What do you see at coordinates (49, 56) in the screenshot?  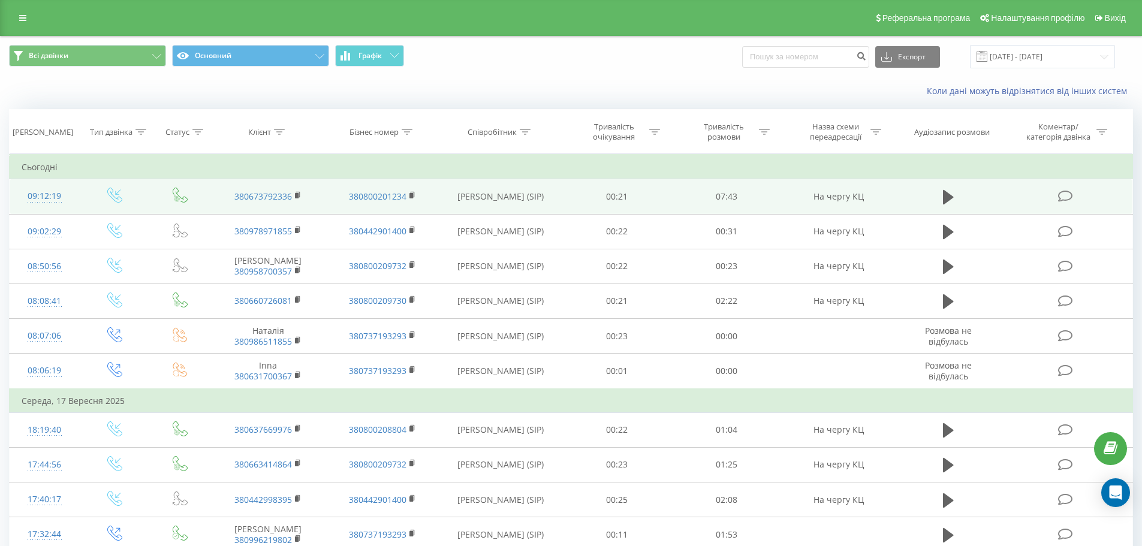 I see `span: Всі дзвінки` at bounding box center [49, 56].